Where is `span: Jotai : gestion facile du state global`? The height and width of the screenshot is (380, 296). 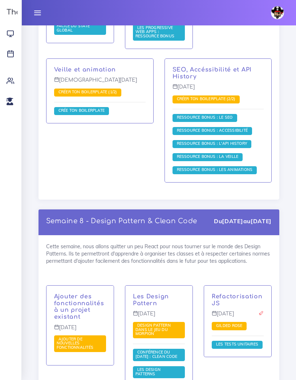
span: Jotai : gestion facile du state global is located at coordinates (73, 26).